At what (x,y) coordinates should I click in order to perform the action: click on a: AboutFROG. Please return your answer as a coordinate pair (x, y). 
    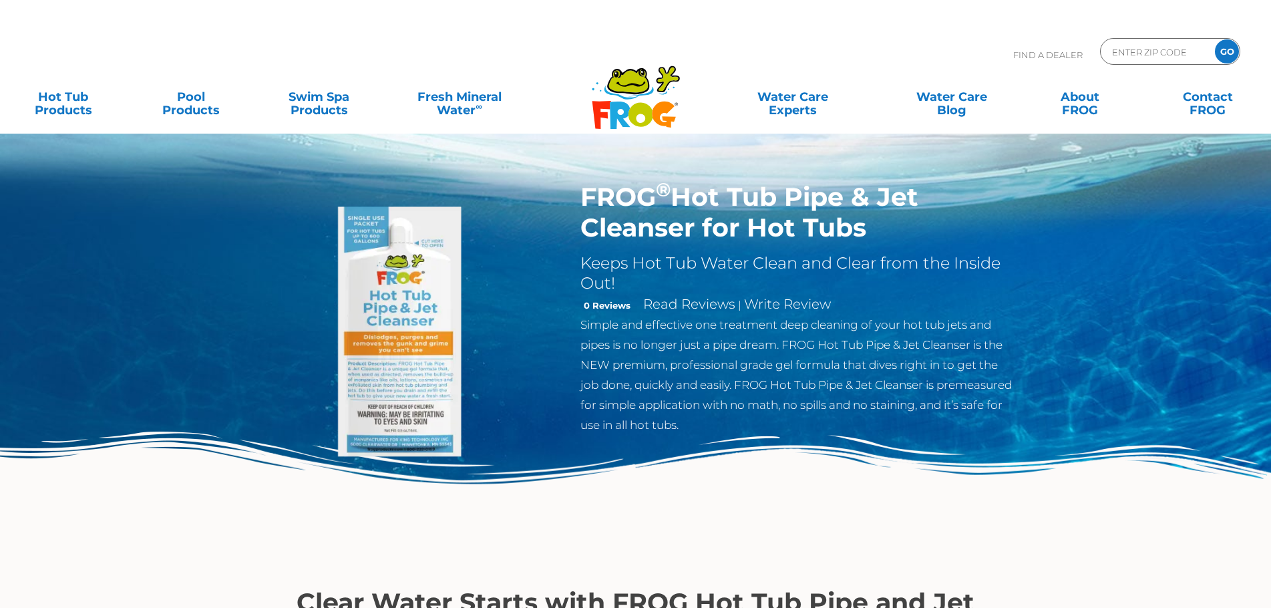
    Looking at the image, I should click on (1080, 97).